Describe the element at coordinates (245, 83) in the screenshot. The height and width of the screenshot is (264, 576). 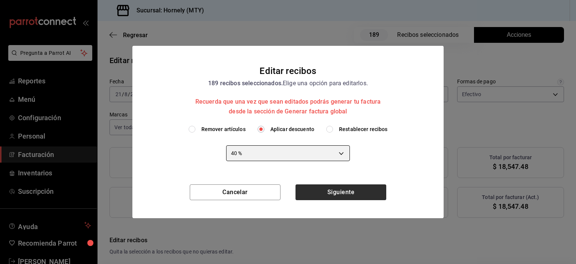
I see `strong: 189 recibos seleccionados.` at that location.